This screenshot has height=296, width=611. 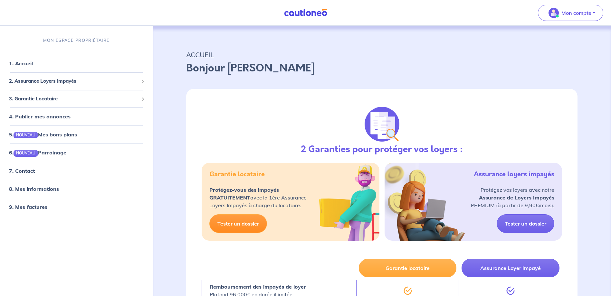 What do you see at coordinates (38, 153) in the screenshot?
I see `a: 6.NOUVEAUParrainage` at bounding box center [38, 153].